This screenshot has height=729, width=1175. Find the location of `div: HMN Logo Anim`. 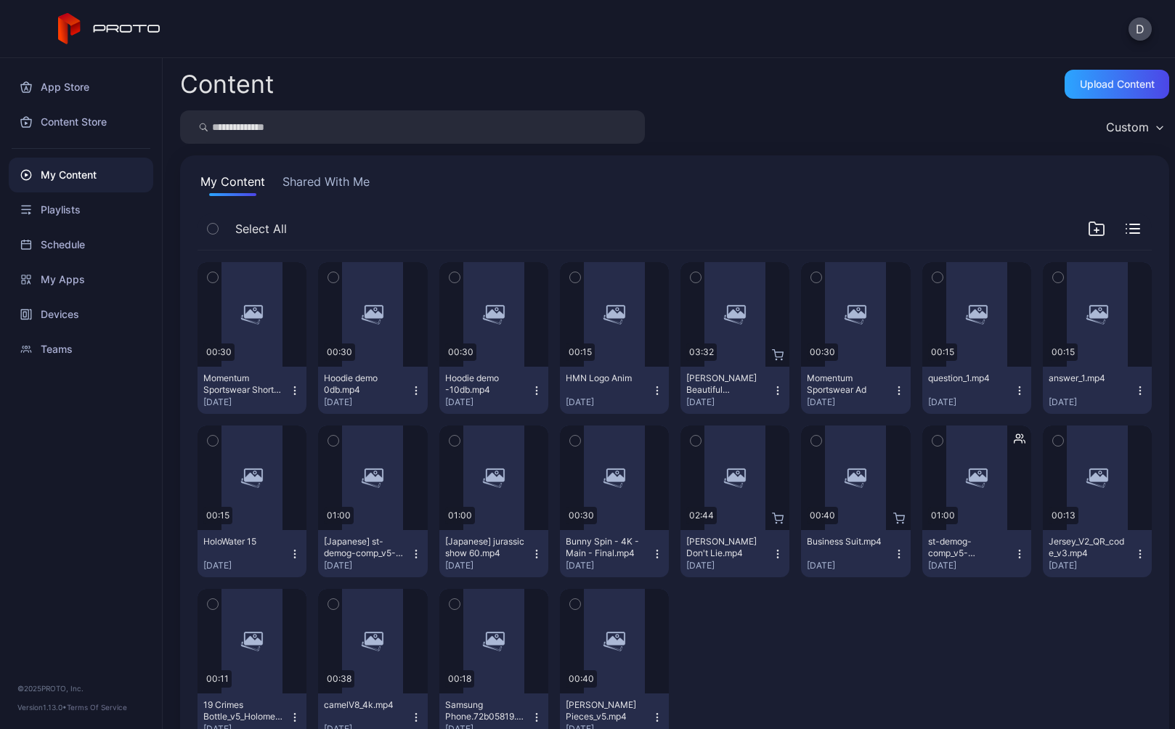

div: HMN Logo Anim is located at coordinates (606, 378).